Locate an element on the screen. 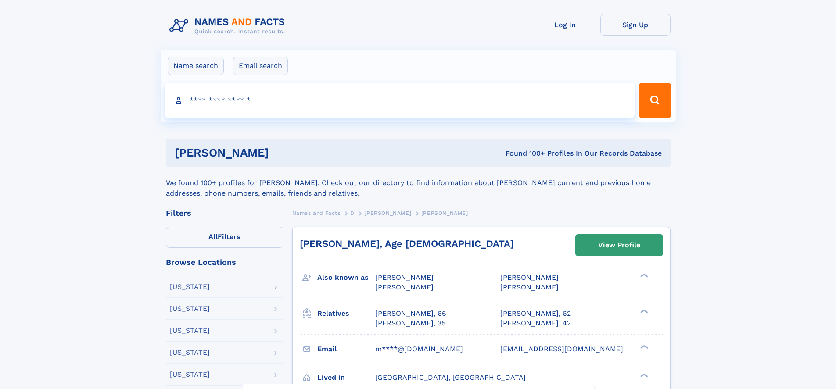 The width and height of the screenshot is (836, 389). h3: Also known as is located at coordinates (346, 278).